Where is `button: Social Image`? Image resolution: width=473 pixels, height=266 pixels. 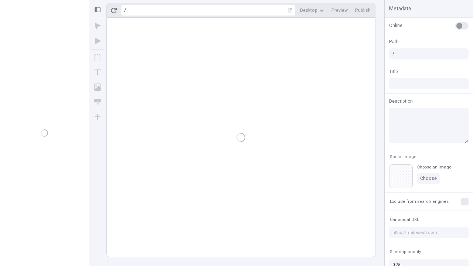
button: Social Image is located at coordinates (403, 157).